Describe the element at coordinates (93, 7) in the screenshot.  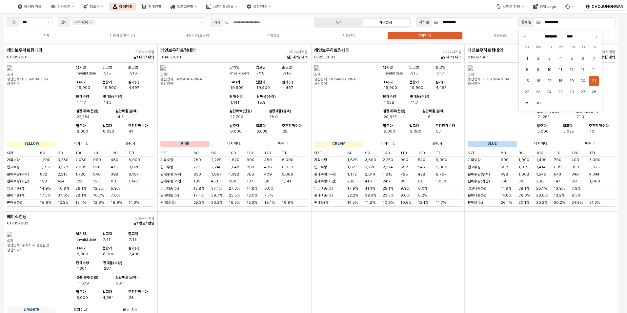
I see `button: 리오더` at that location.